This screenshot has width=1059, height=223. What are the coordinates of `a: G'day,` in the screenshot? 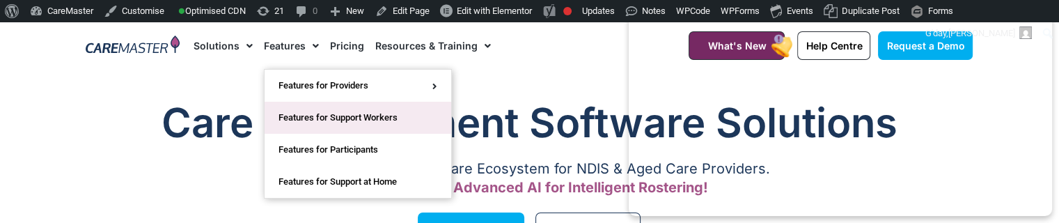 It's located at (979, 33).